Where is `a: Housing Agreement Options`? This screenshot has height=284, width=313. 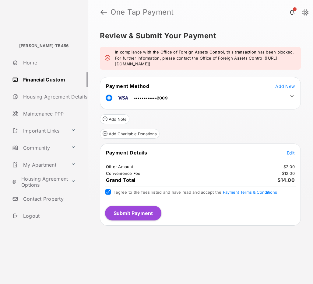
a: Housing Agreement Options is located at coordinates (39, 182).